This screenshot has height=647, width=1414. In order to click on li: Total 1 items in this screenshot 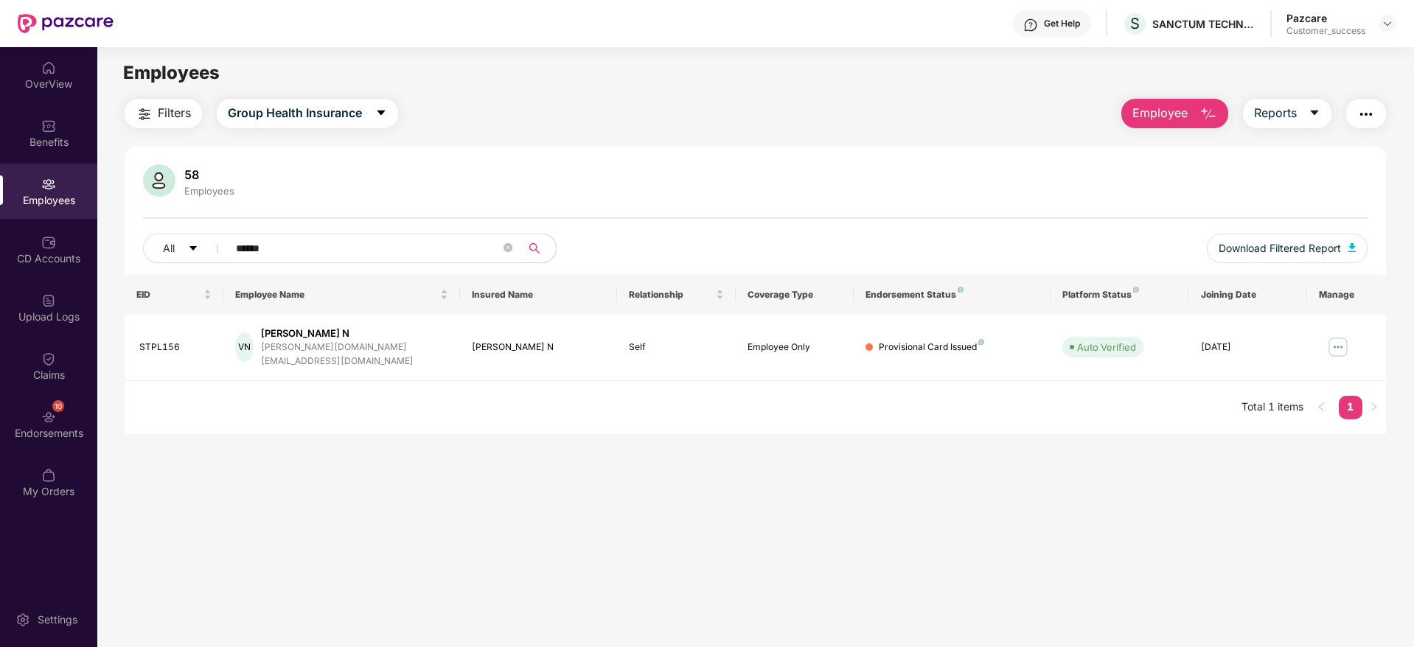, I will do `click(1272, 408)`.